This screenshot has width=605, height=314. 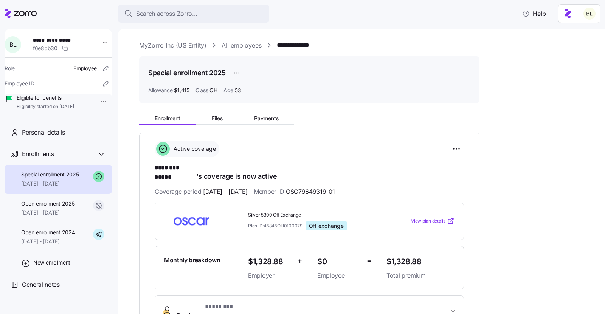 What do you see at coordinates (48, 232) in the screenshot?
I see `span: Open enrollment 2024` at bounding box center [48, 232].